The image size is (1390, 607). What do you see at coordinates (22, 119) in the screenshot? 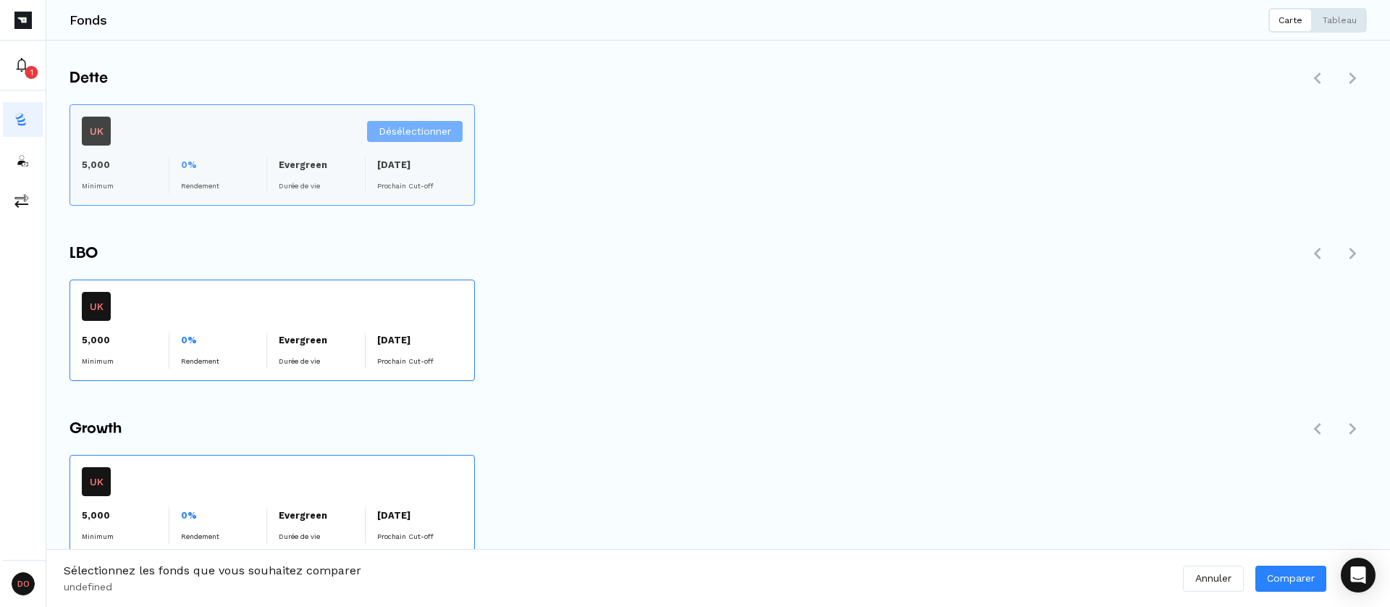
I see `button: funds` at bounding box center [22, 119].